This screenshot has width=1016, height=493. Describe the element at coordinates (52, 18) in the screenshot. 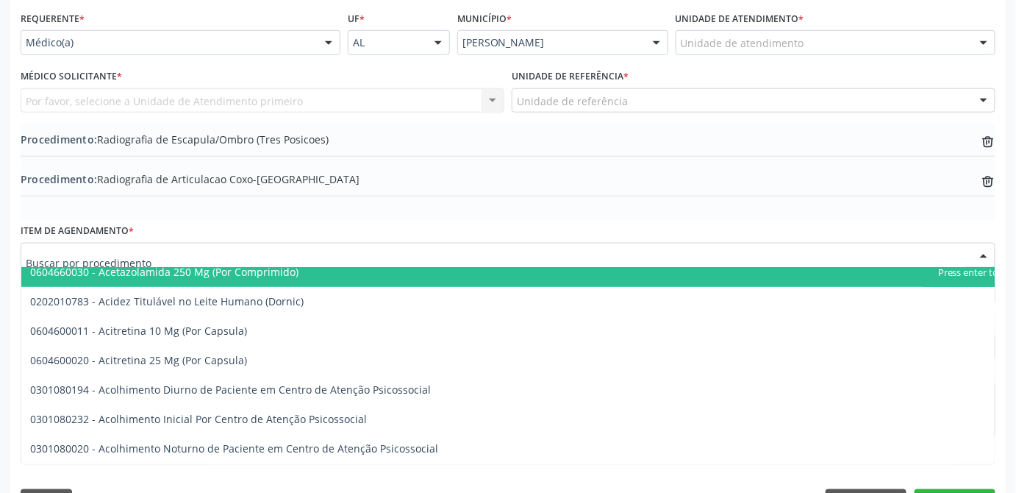

I see `label: Requerente` at that location.